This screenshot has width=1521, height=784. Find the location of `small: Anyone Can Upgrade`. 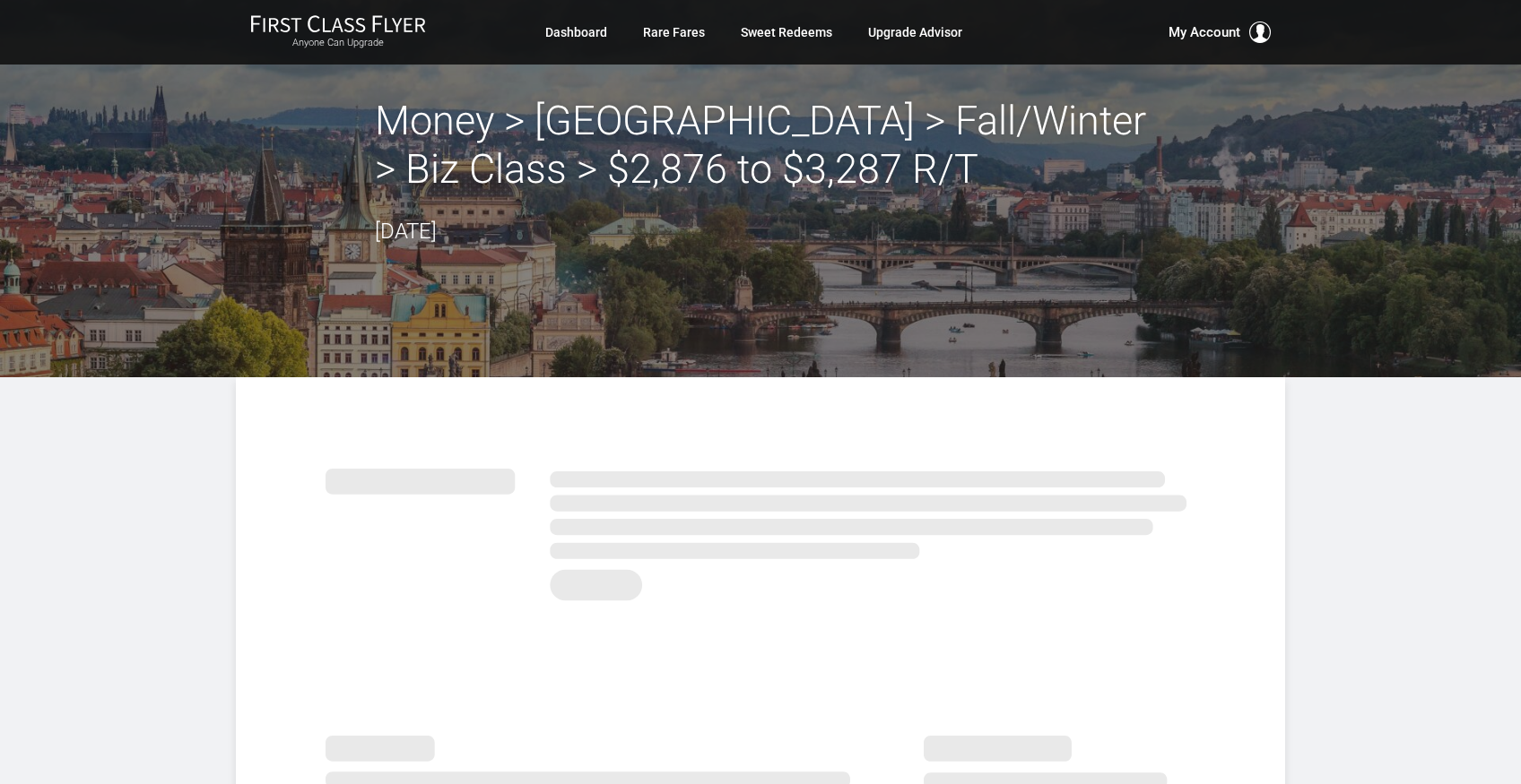

small: Anyone Can Upgrade is located at coordinates (338, 43).